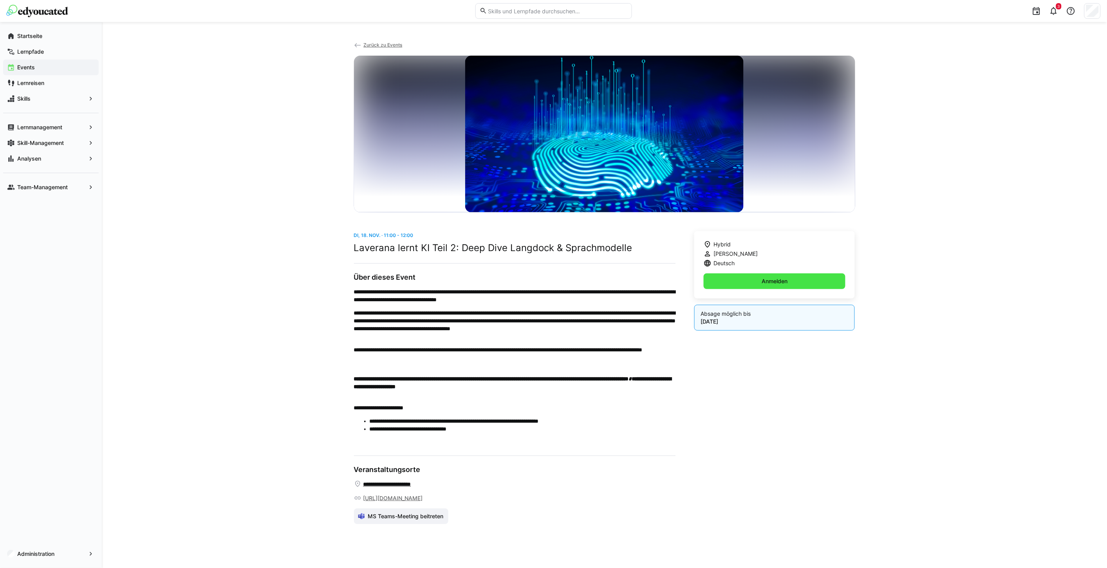  Describe the element at coordinates (774, 314) in the screenshot. I see `p: Absage möglich bis` at that location.